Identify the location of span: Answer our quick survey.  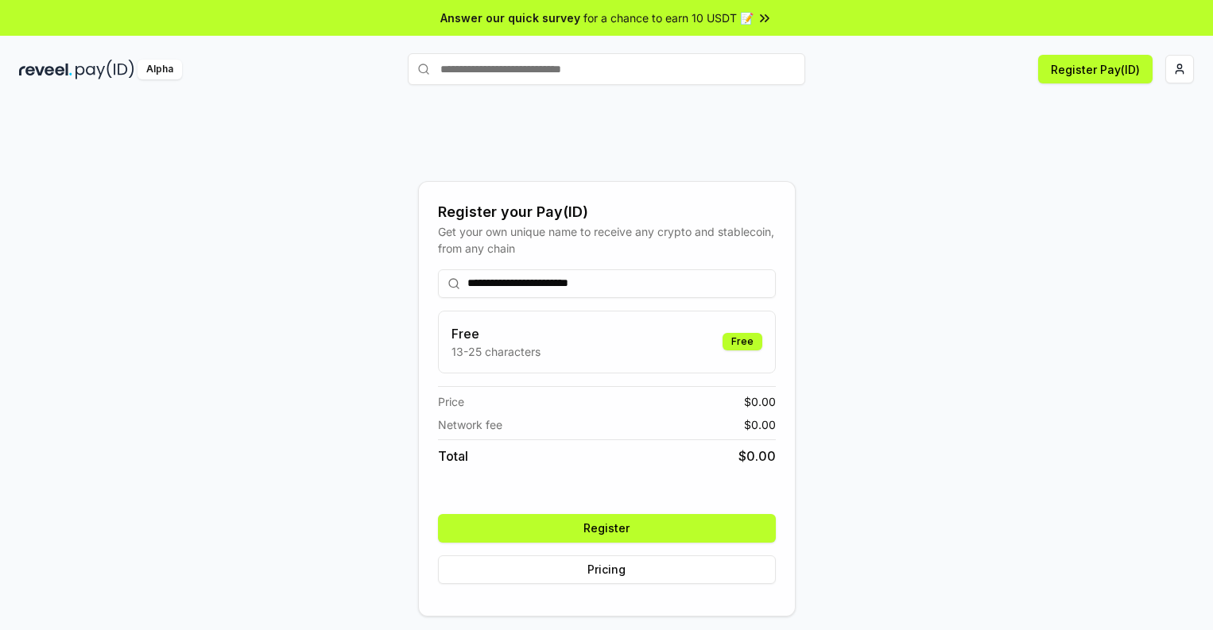
(510, 17).